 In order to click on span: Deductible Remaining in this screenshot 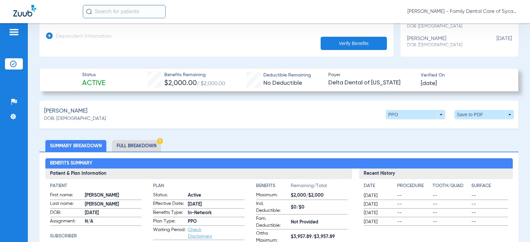, I will do `click(287, 75)`.